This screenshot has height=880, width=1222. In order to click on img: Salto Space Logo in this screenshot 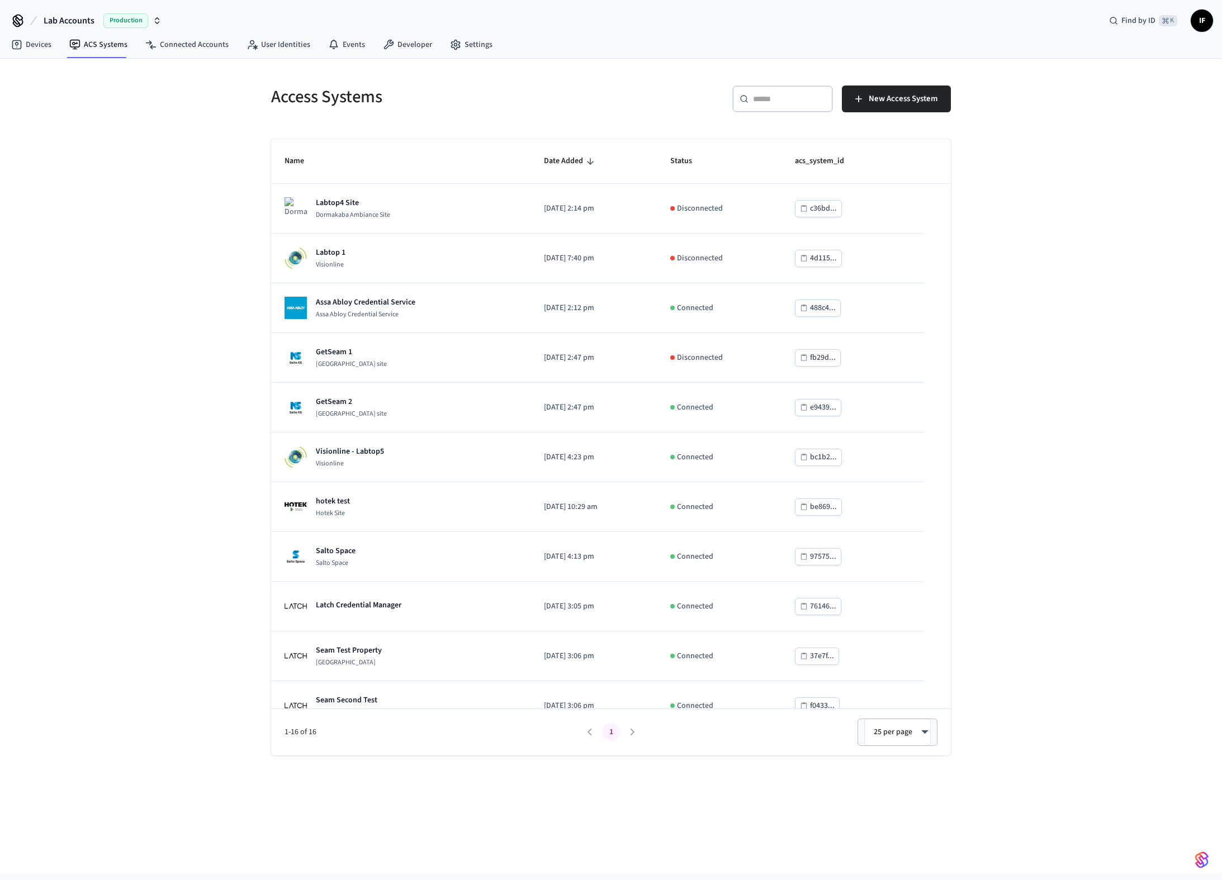, I will do `click(296, 557)`.